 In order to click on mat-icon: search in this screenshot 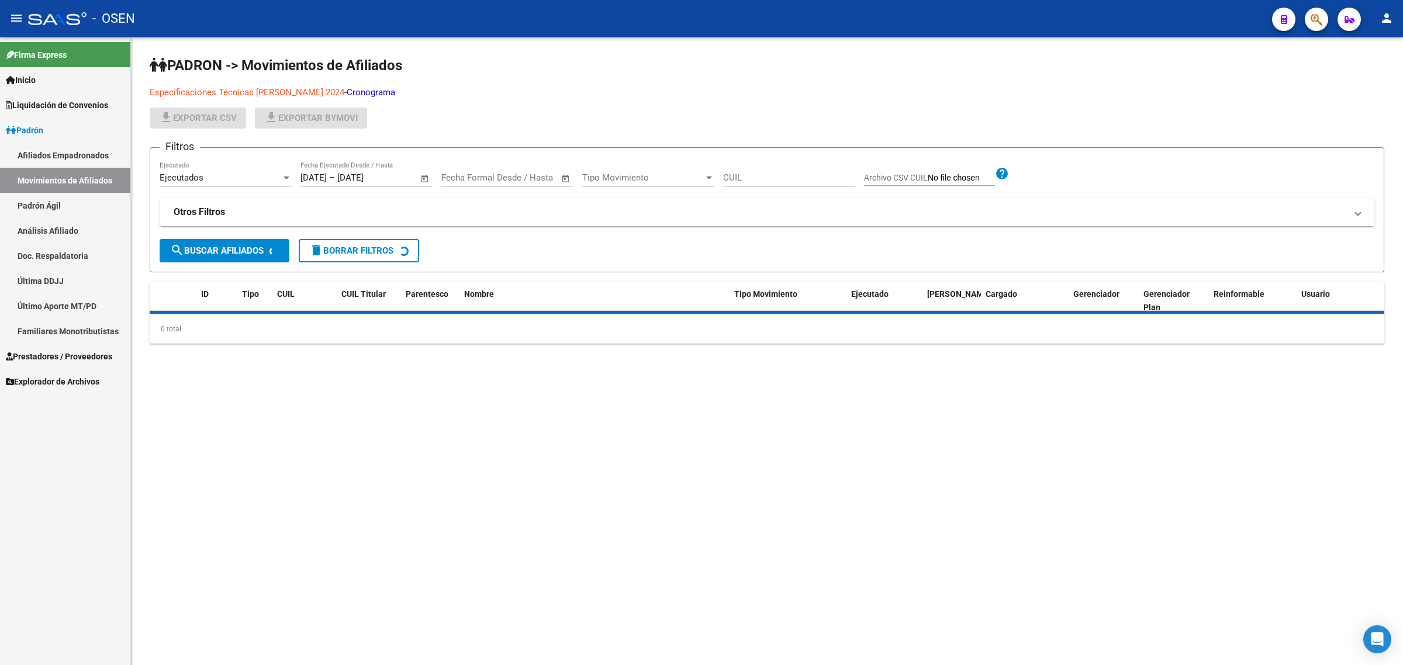, I will do `click(177, 250)`.